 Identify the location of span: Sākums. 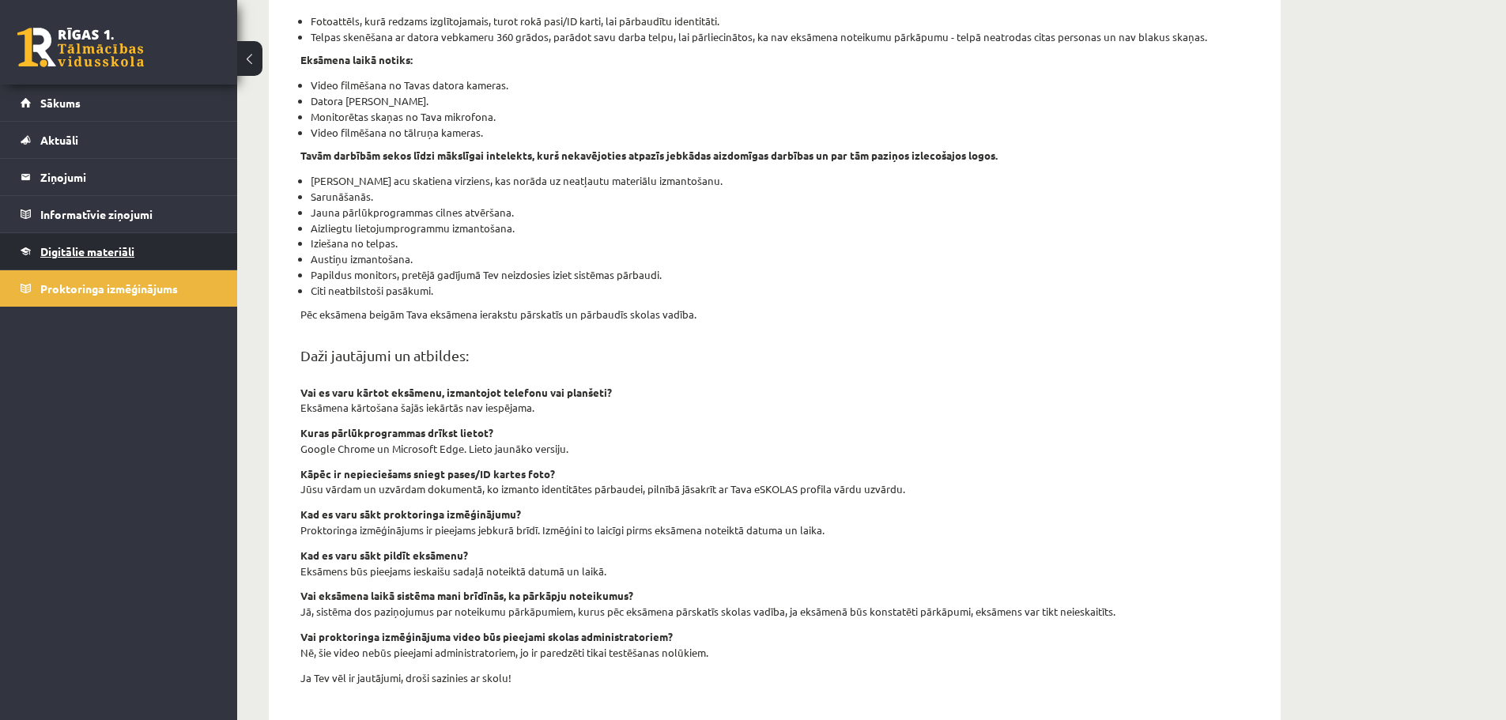
(60, 103).